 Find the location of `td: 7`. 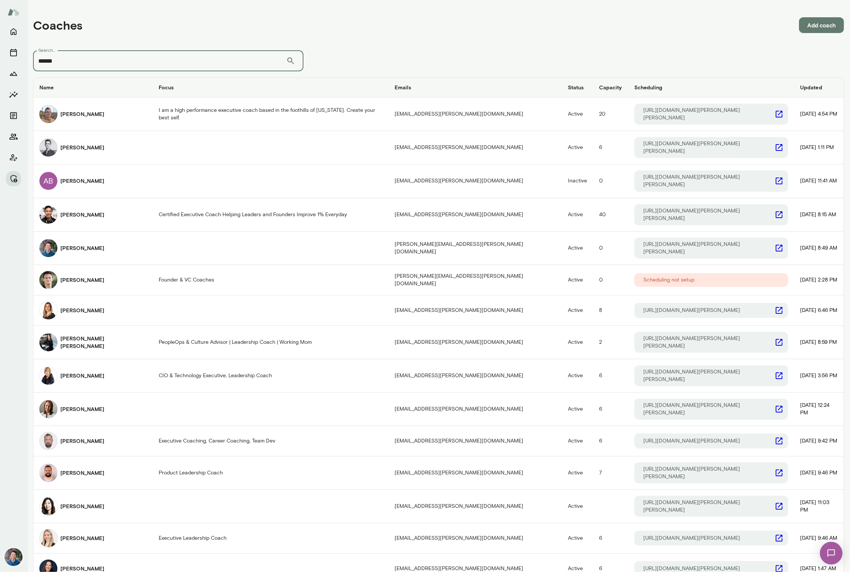

td: 7 is located at coordinates (611, 473).